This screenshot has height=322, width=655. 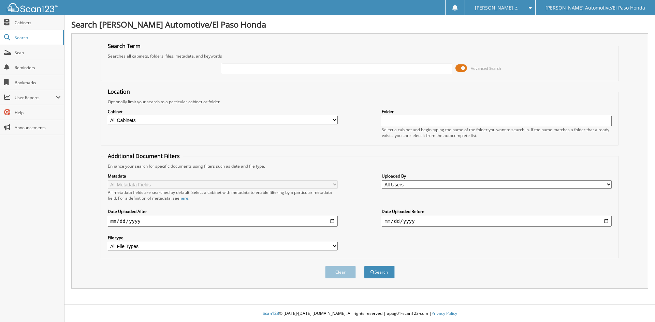 I want to click on span: Advanced Search, so click(x=486, y=68).